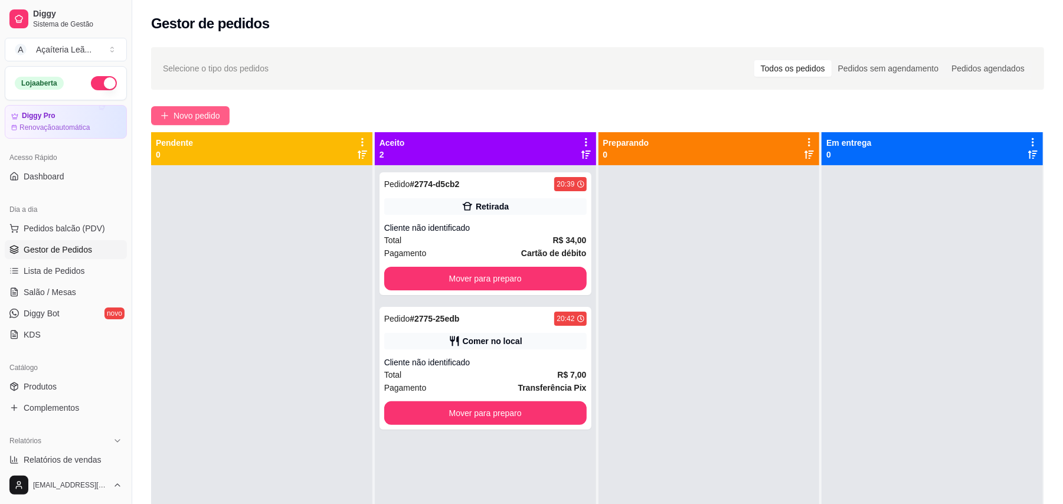 The image size is (1063, 504). What do you see at coordinates (64, 50) in the screenshot?
I see `div: Açaíteria Leã ...` at bounding box center [64, 50].